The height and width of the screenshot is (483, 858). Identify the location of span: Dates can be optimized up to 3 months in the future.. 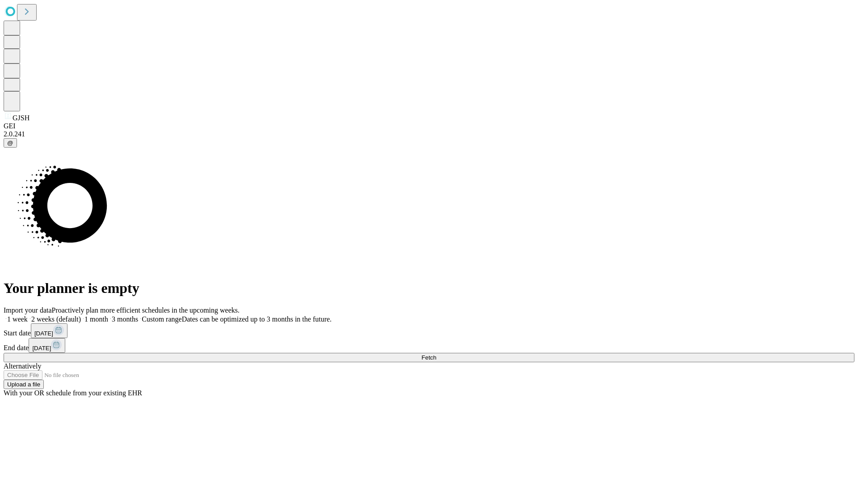
(257, 319).